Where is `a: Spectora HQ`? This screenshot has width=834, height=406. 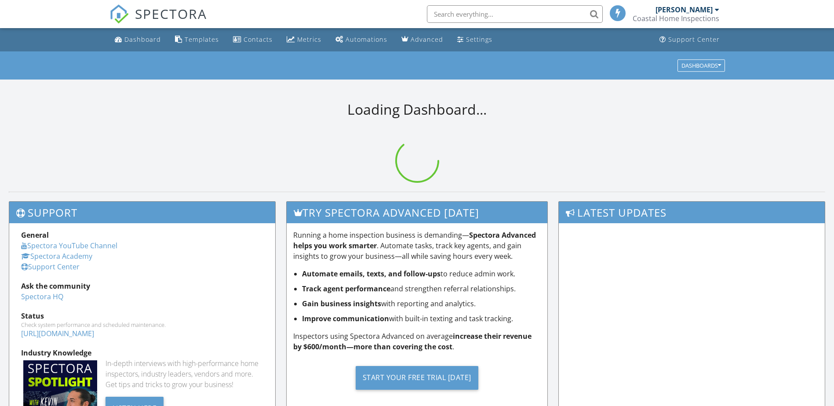 a: Spectora HQ is located at coordinates (42, 297).